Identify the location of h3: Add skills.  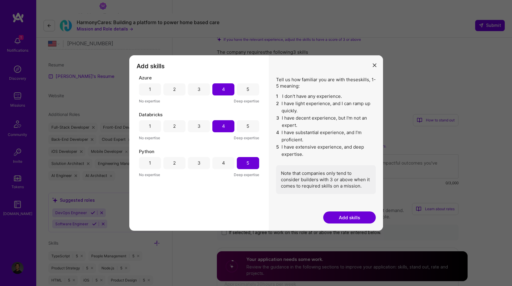
(199, 66).